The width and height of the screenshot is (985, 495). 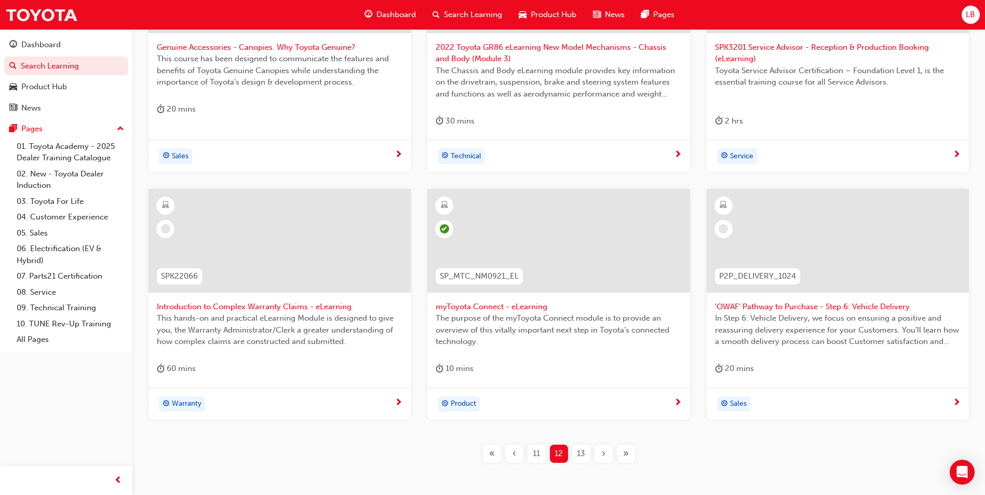 I want to click on a: SP_MTC_NM0921_ELmyToyota Connect - eLearningThe purpose of the myToyota Connect module is to prov..., so click(x=558, y=305).